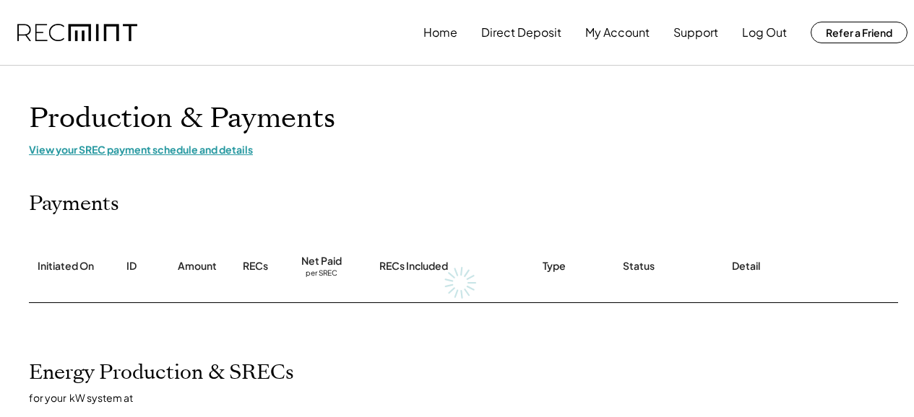 This screenshot has height=417, width=914. What do you see at coordinates (321, 274) in the screenshot?
I see `div: per SREC` at bounding box center [321, 274].